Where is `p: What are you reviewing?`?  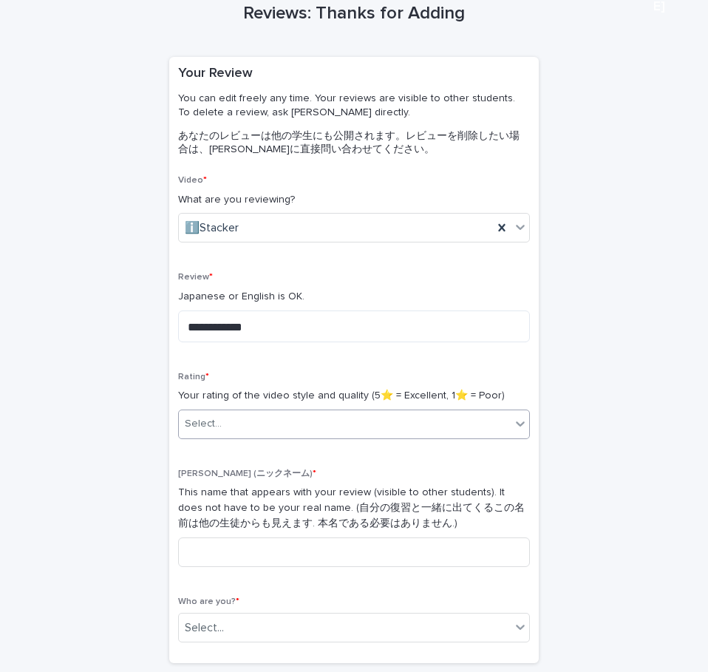
p: What are you reviewing? is located at coordinates (354, 200).